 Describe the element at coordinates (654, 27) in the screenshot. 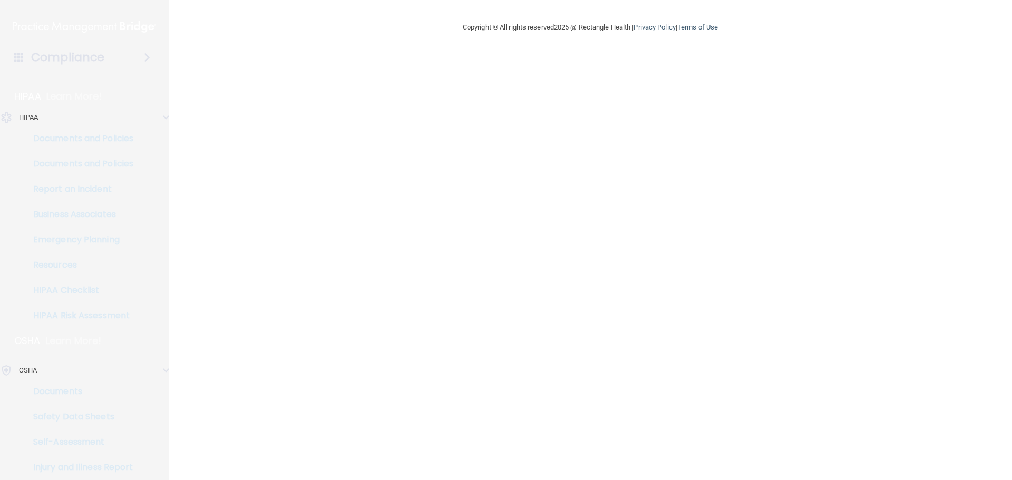

I see `a: Privacy Policy` at that location.